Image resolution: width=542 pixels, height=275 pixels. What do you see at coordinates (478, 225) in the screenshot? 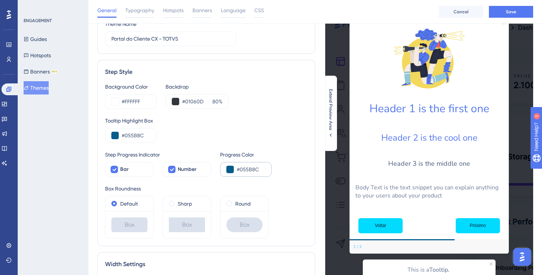
I see `button: Next` at bounding box center [478, 225].